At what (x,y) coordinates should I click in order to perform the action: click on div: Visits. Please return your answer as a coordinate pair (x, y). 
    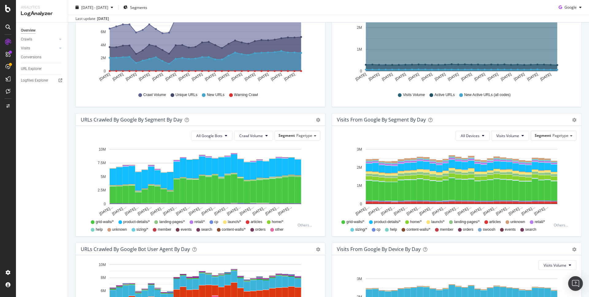
    Looking at the image, I should click on (25, 48).